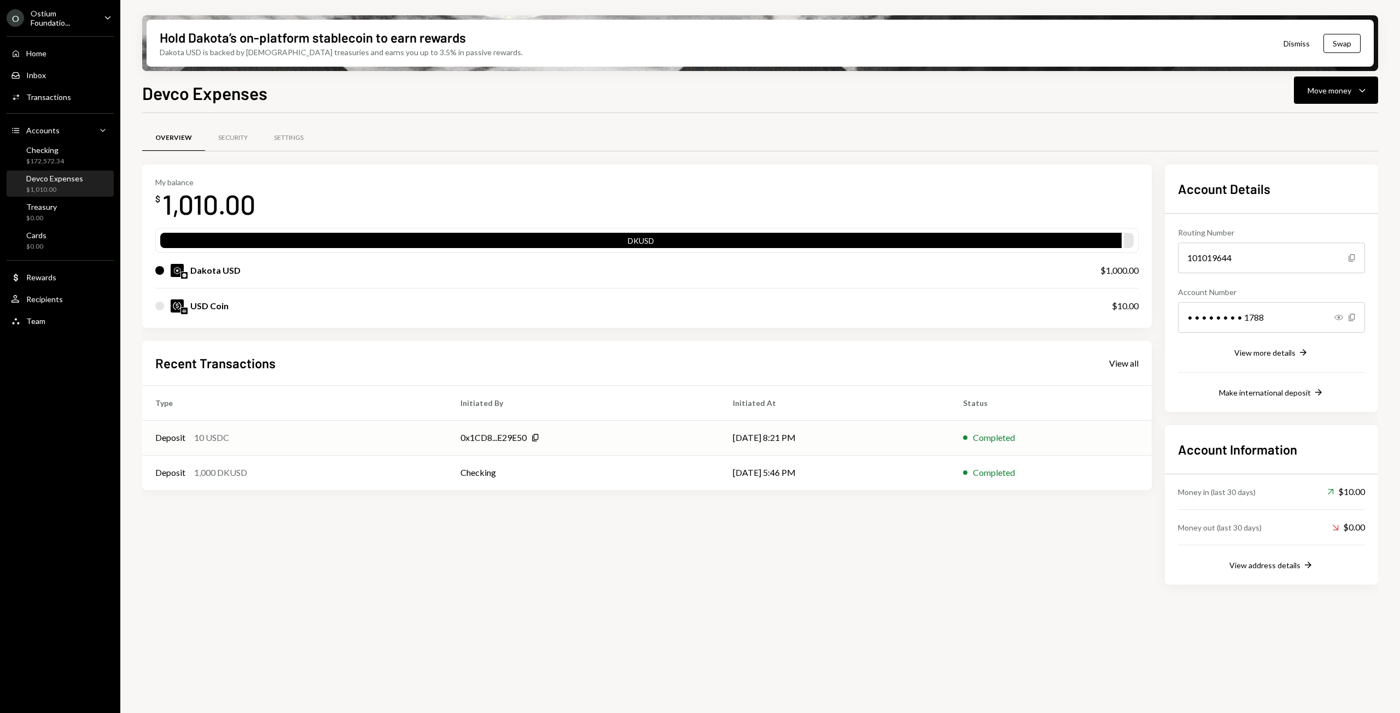  I want to click on a: Treasury$0.00, so click(60, 212).